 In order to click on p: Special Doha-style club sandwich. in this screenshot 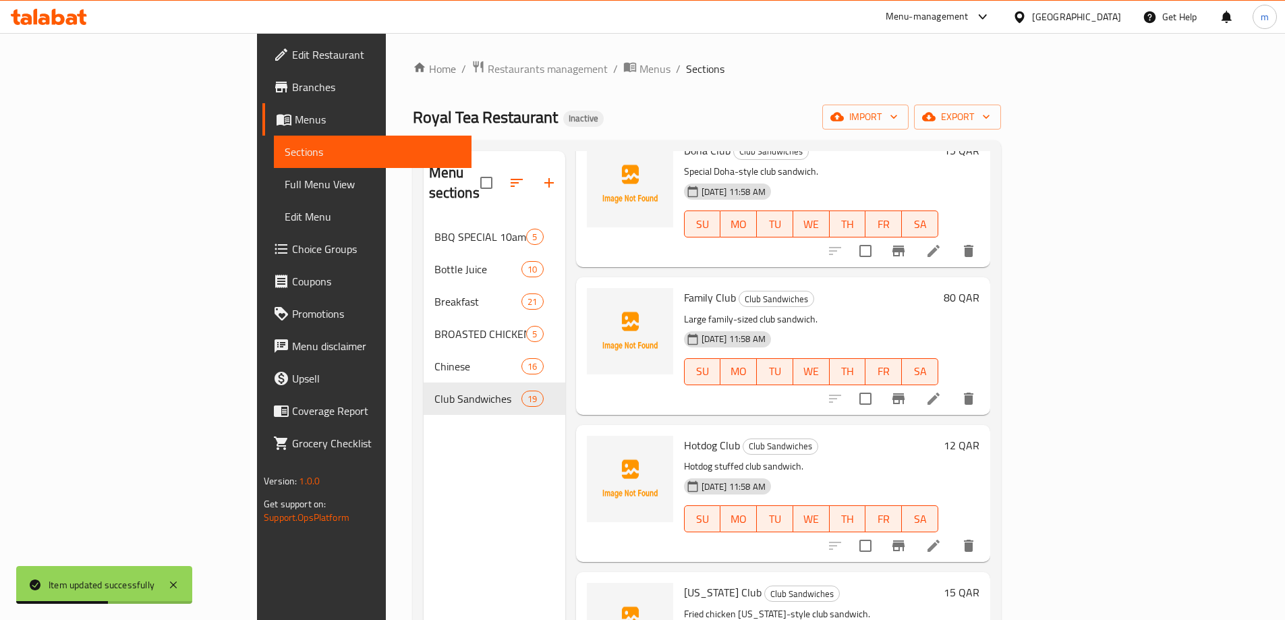, I will do `click(811, 171)`.